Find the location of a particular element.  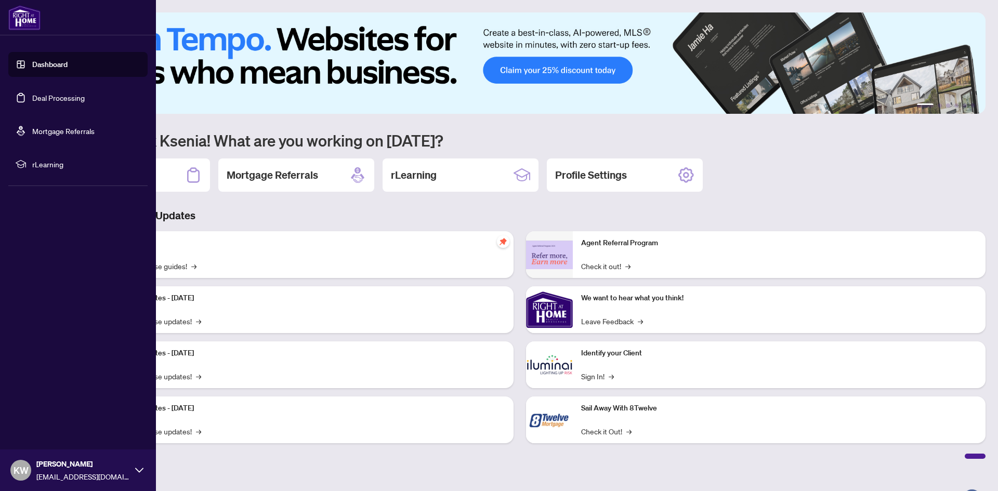

p: Sail Away With 8Twelve is located at coordinates (779, 409).